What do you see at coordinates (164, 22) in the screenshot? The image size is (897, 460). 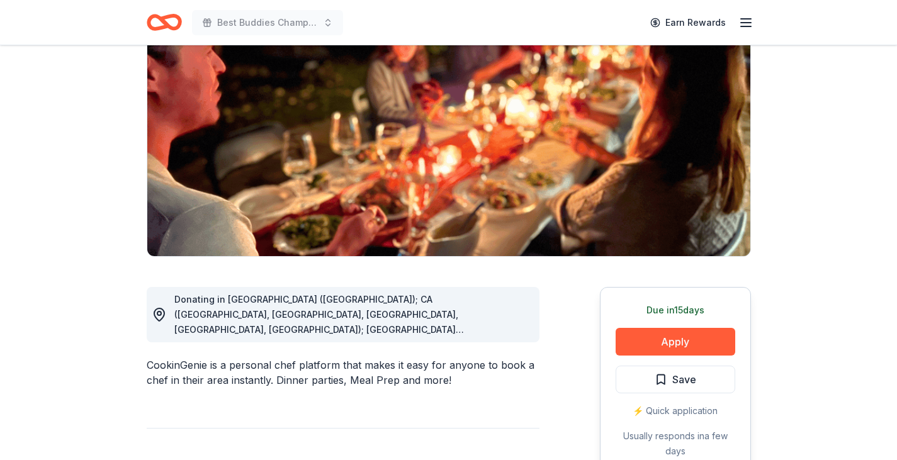 I see `a: Home` at bounding box center [164, 22].